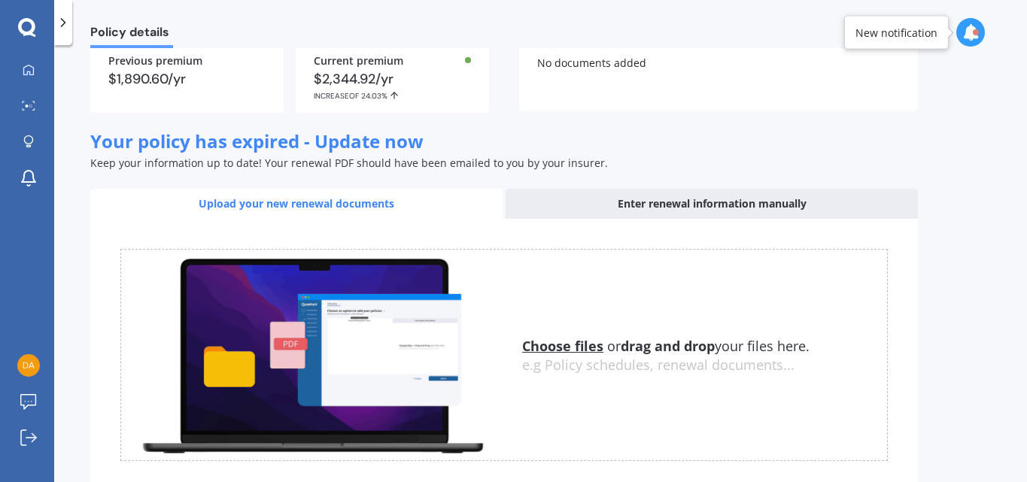 The width and height of the screenshot is (1027, 482). I want to click on div: Enter renewal information manually, so click(712, 204).